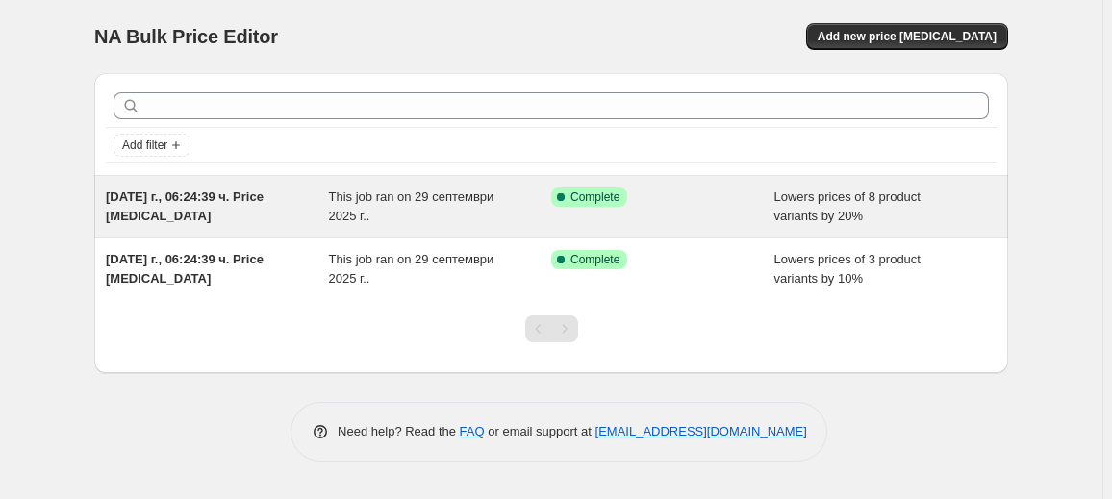 The height and width of the screenshot is (499, 1112). What do you see at coordinates (186, 37) in the screenshot?
I see `span: NA Bulk Price Editor` at bounding box center [186, 37].